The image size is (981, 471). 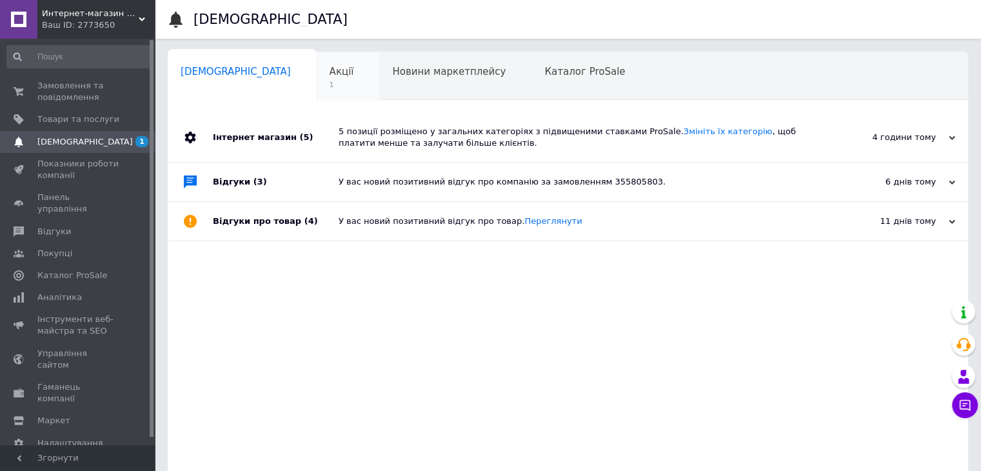 What do you see at coordinates (78, 92) in the screenshot?
I see `span: Замовлення та повідомлення` at bounding box center [78, 92].